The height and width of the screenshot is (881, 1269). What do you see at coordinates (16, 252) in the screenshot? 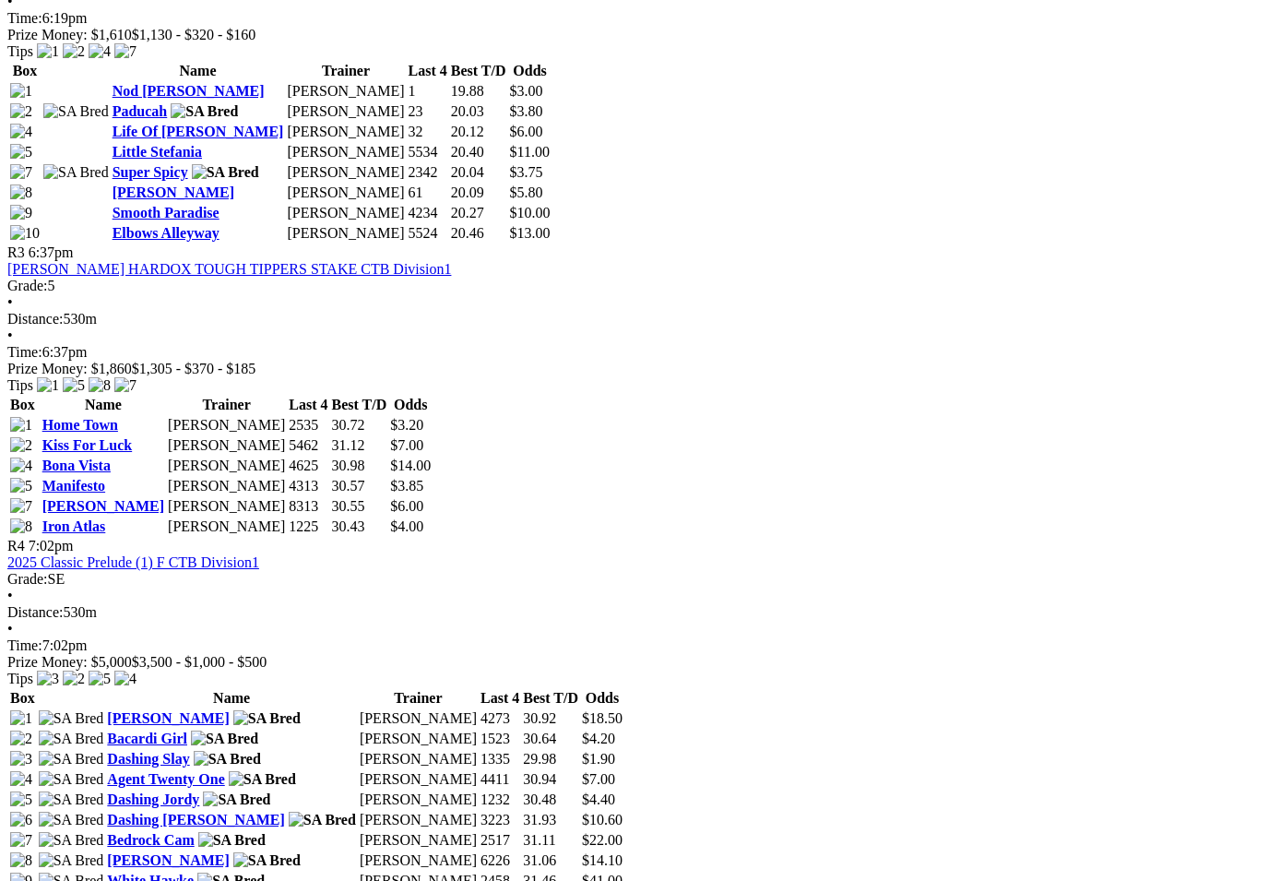
I see `span: R3` at bounding box center [16, 252].